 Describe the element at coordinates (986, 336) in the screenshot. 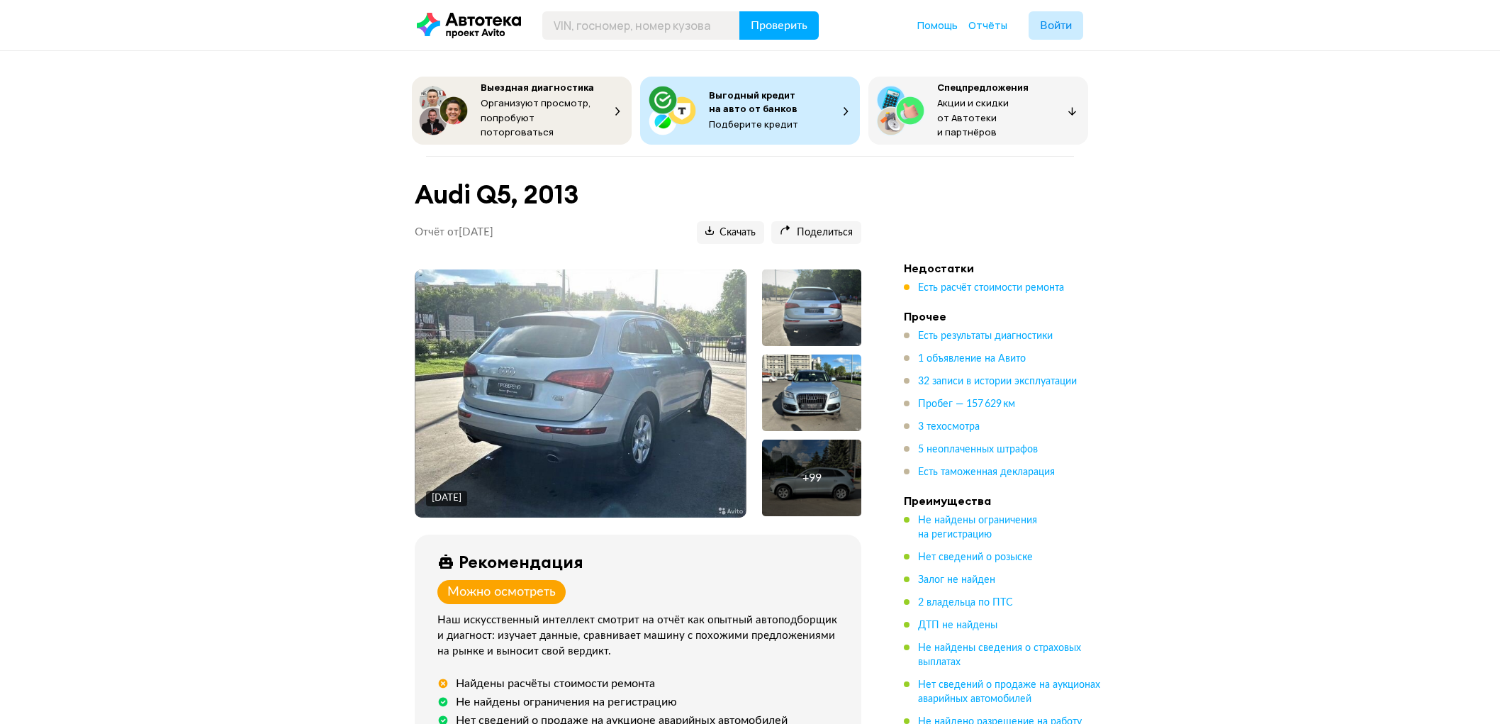

I see `span: Есть результаты диагностики` at that location.